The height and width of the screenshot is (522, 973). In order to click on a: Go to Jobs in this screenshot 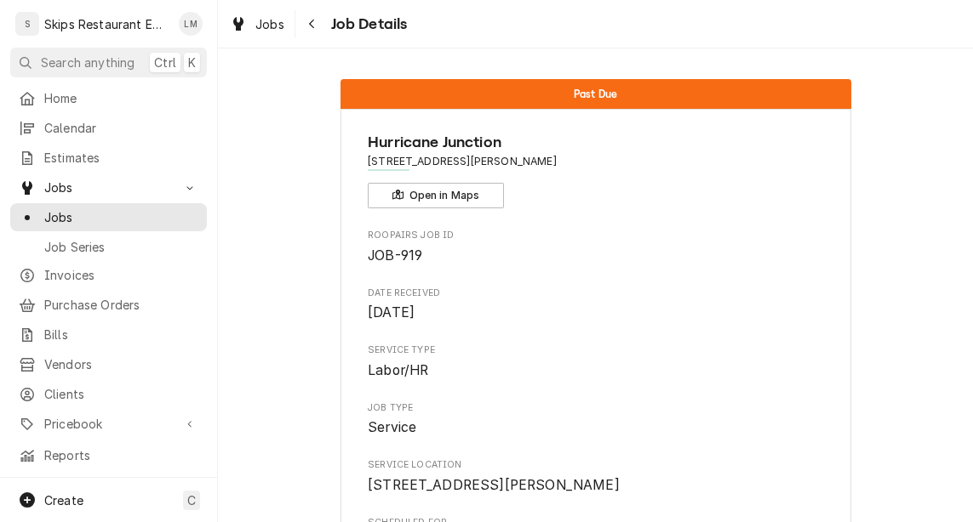, I will do `click(108, 187)`.